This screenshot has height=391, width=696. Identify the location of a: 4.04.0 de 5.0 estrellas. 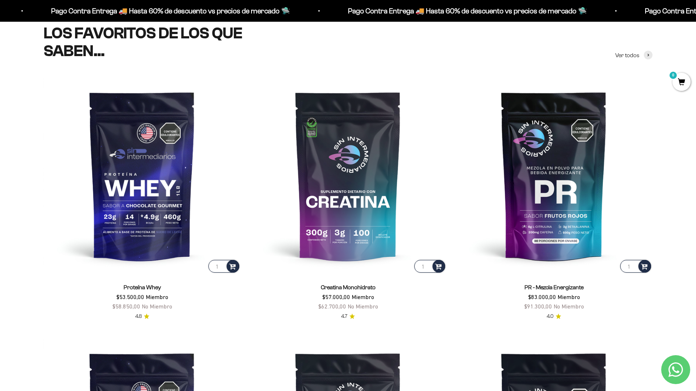
(554, 317).